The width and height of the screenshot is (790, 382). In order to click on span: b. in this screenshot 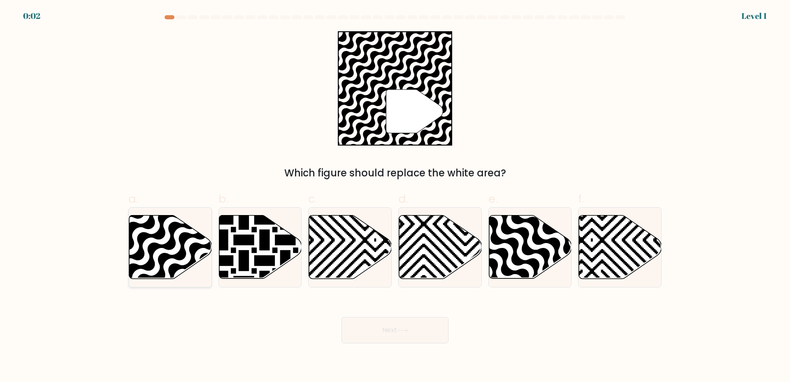, I will do `click(223, 199)`.